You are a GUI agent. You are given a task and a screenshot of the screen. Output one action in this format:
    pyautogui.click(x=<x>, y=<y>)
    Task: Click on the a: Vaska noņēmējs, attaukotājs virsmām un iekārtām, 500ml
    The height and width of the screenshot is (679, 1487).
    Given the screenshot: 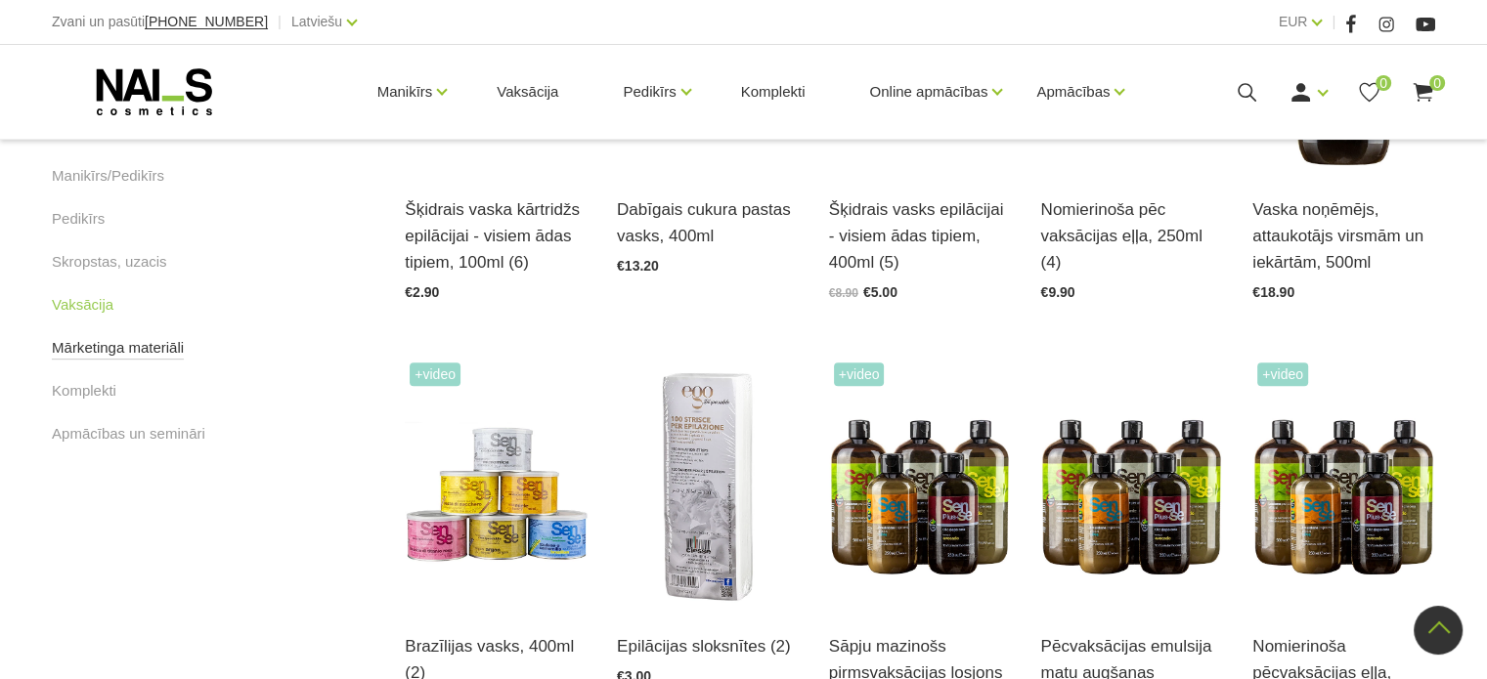 What is the action you would take?
    pyautogui.click(x=1343, y=237)
    